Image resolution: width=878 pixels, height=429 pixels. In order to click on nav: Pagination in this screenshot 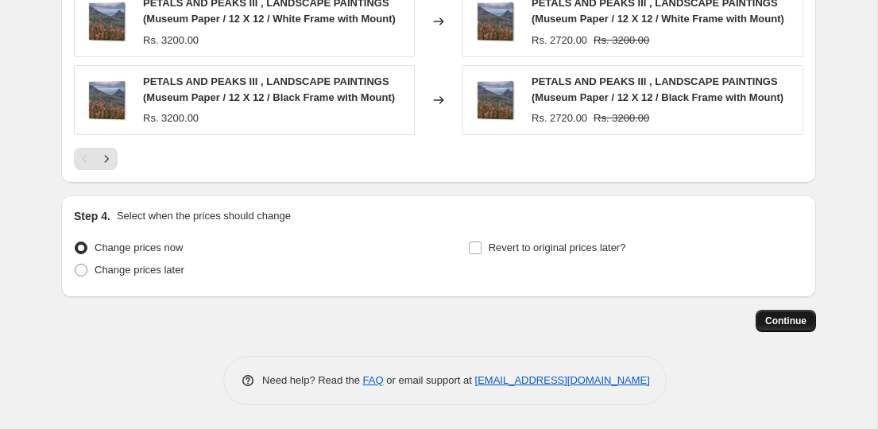, I will do `click(95, 159)`.